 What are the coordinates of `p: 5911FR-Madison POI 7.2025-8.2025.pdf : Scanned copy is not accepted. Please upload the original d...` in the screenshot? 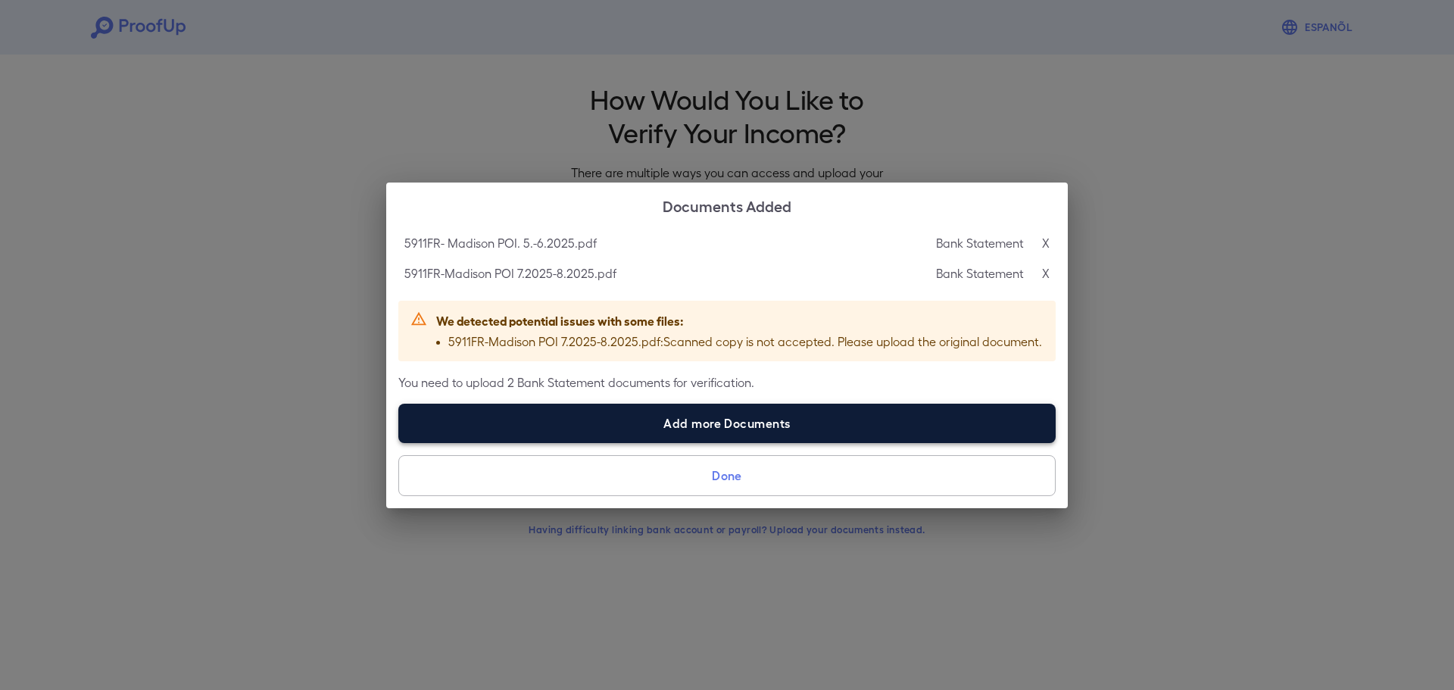 It's located at (745, 342).